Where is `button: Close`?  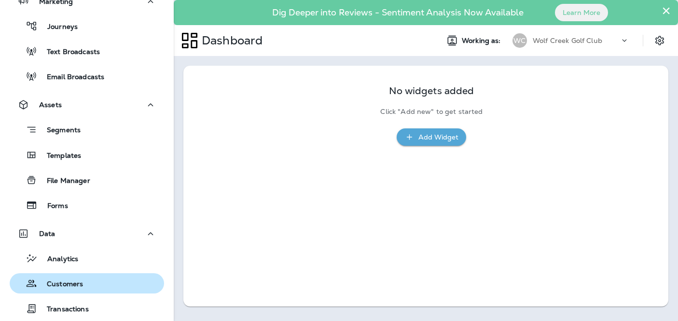
button: Close is located at coordinates (666, 11).